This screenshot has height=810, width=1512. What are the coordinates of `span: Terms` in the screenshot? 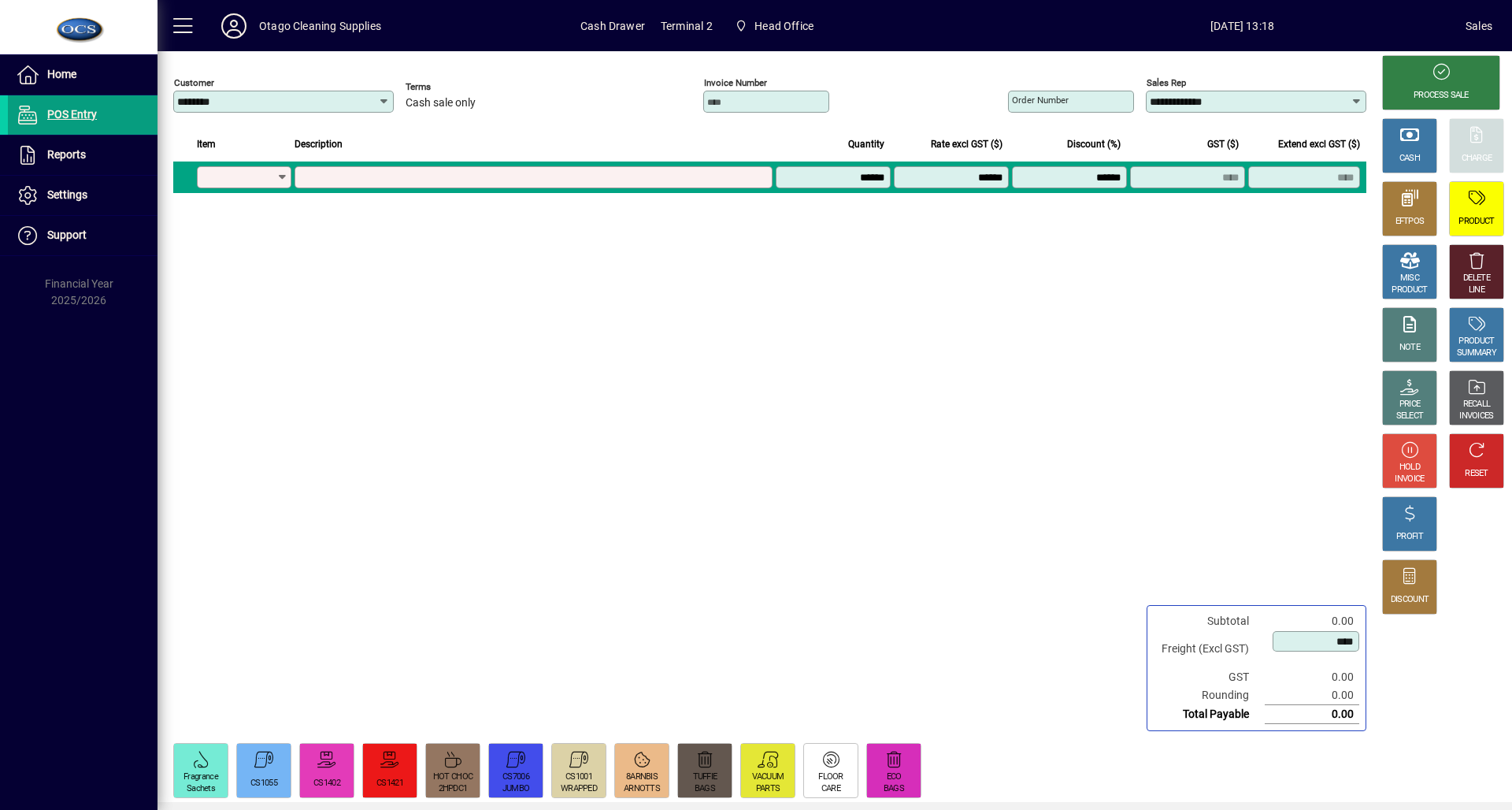 It's located at (453, 86).